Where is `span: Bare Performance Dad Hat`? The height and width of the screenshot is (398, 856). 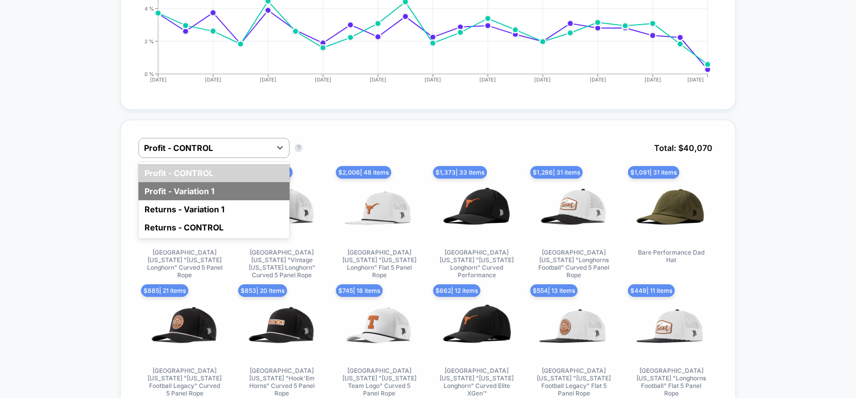
span: Bare Performance Dad Hat is located at coordinates (671, 256).